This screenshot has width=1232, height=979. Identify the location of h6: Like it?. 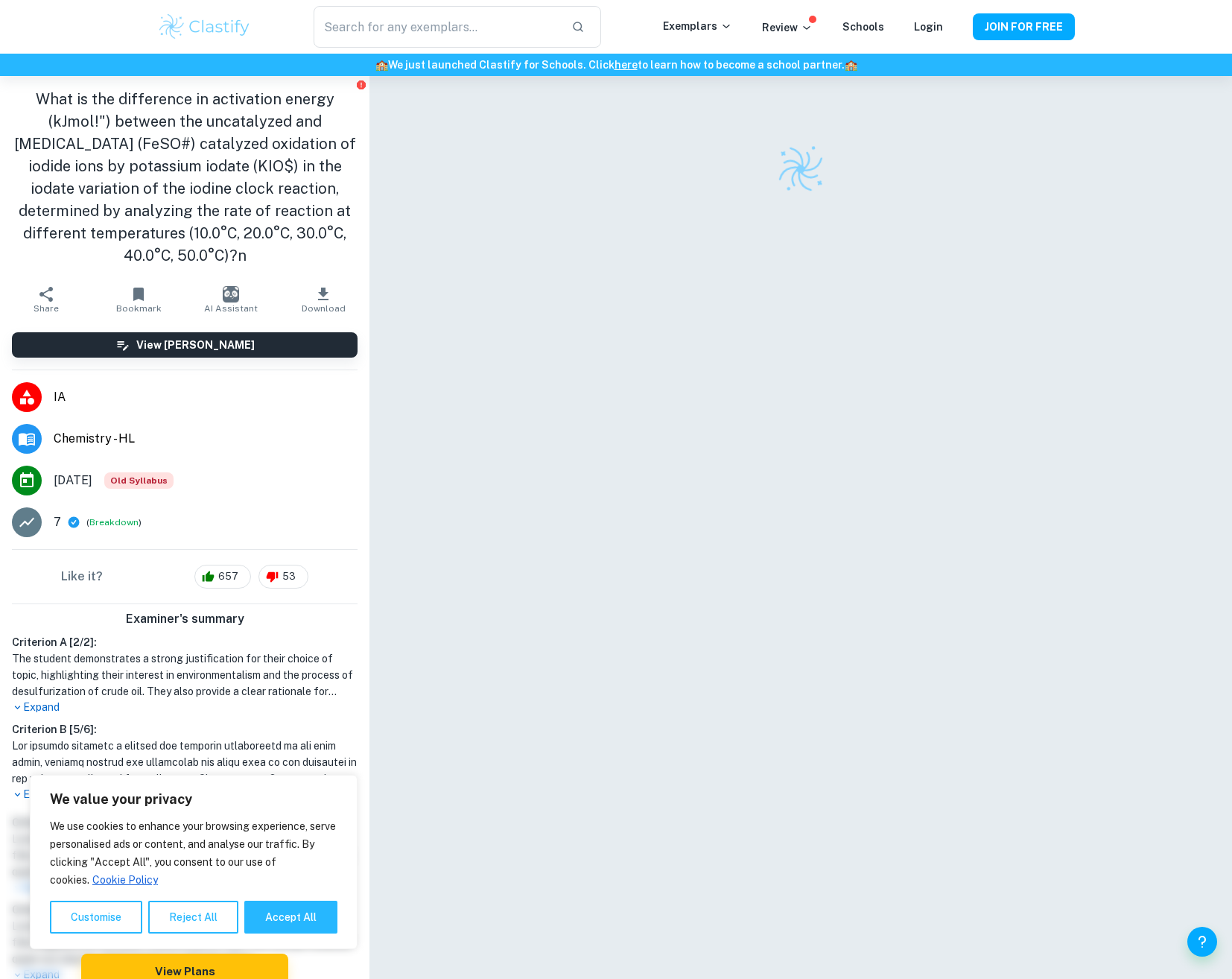
(82, 577).